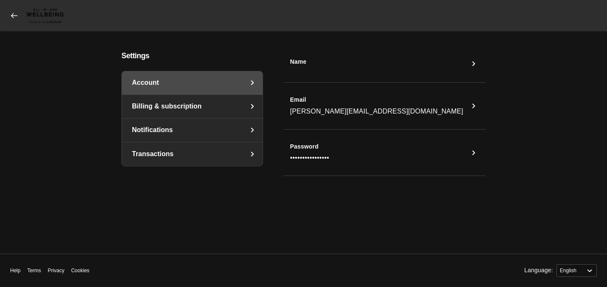  I want to click on button: Password, so click(385, 153).